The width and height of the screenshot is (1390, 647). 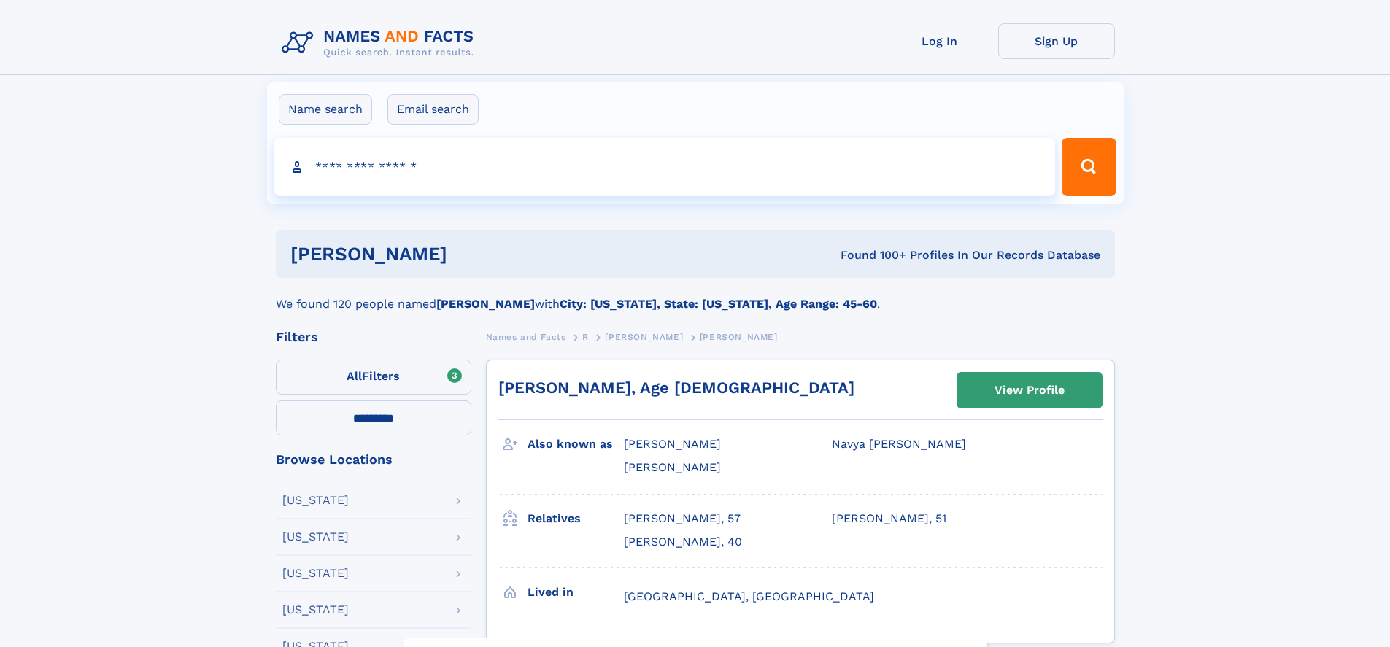 What do you see at coordinates (1057, 41) in the screenshot?
I see `a: Sign Up` at bounding box center [1057, 41].